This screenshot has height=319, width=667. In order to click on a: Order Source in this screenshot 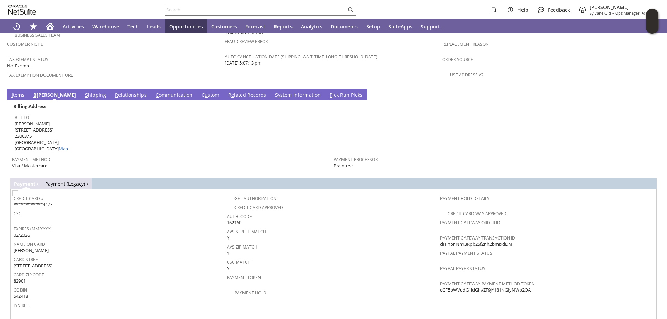, I will do `click(457, 59)`.